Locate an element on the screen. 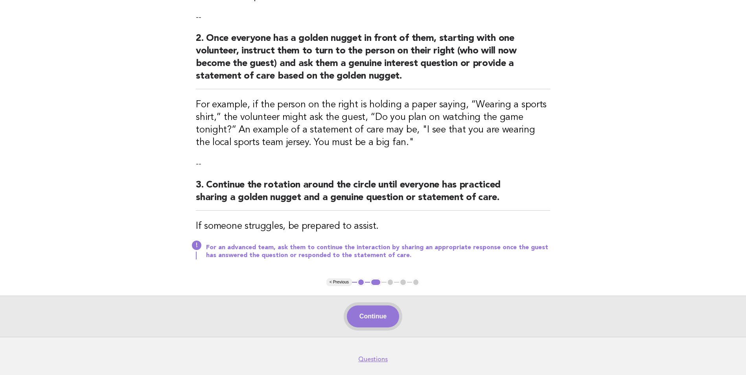 This screenshot has width=746, height=375. h2: 3. Continue the rotation around the circle until everyone has practiced sharing a golden nugget a... is located at coordinates (373, 195).